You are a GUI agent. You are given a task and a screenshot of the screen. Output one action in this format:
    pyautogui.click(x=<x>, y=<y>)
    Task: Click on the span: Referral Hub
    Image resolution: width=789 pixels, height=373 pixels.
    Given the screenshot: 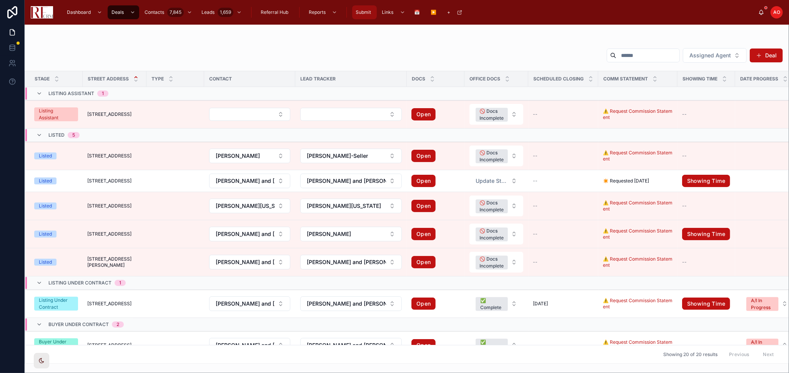 What is the action you would take?
    pyautogui.click(x=274, y=12)
    